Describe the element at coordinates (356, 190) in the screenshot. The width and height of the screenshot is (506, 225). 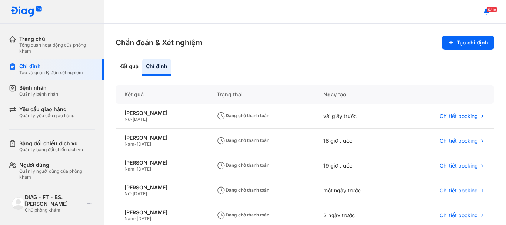
I see `div: một ngày trước` at that location.